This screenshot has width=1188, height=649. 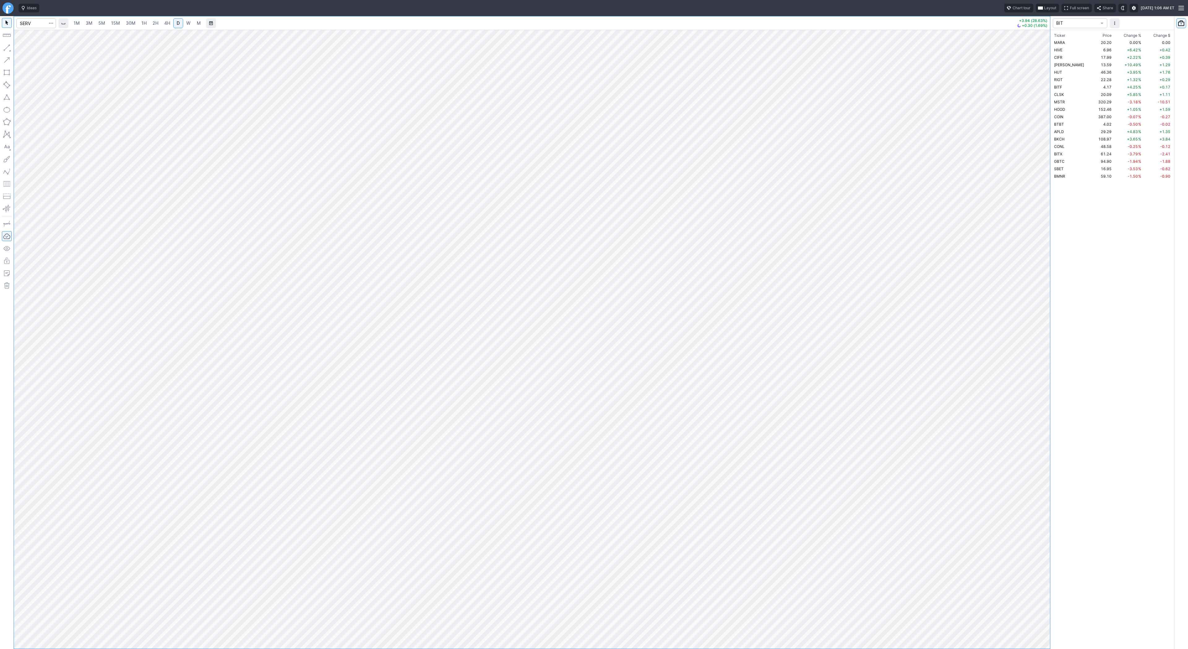 I want to click on span: +1.59, so click(x=1165, y=109).